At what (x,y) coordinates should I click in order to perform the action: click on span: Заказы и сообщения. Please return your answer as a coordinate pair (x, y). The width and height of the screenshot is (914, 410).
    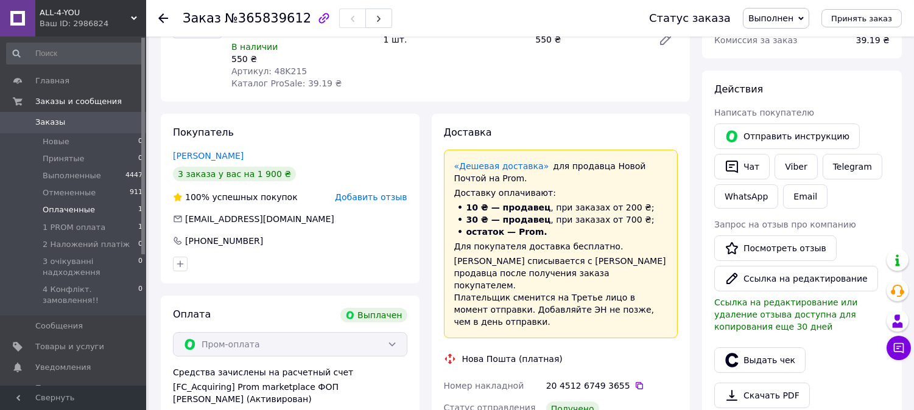
    Looking at the image, I should click on (79, 102).